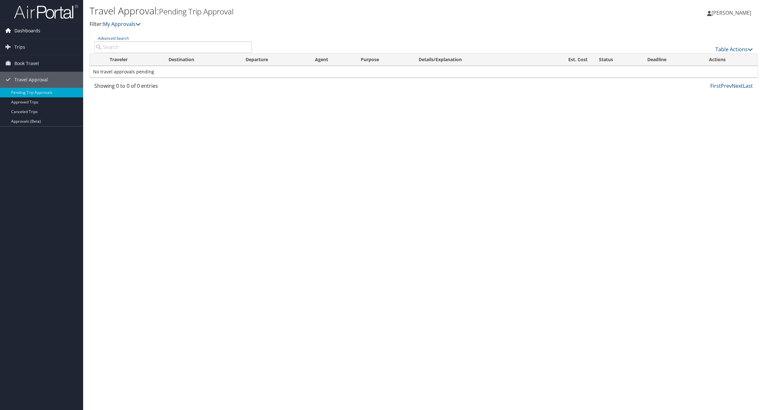 This screenshot has width=764, height=410. Describe the element at coordinates (748, 86) in the screenshot. I see `a: Last` at that location.